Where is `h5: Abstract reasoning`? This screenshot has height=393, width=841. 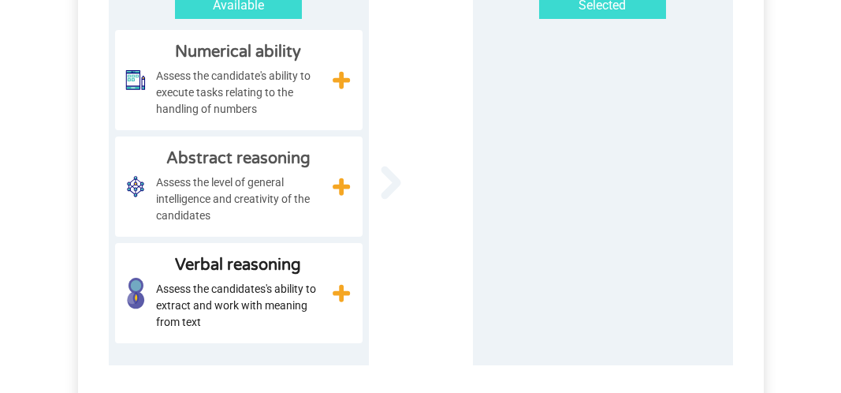
h5: Abstract reasoning is located at coordinates (238, 158).